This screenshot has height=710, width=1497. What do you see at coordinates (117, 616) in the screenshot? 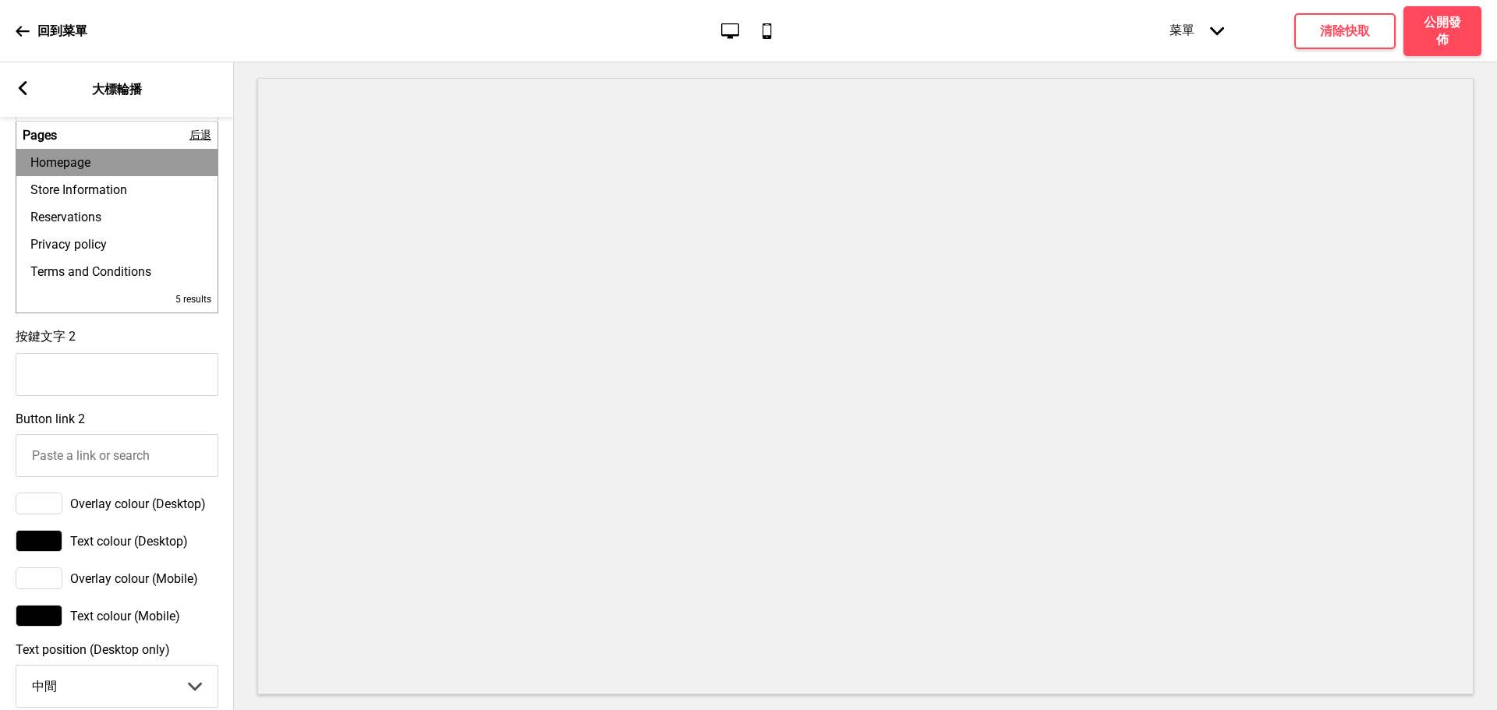
I see `div: Text colour (Mobile)` at bounding box center [117, 616].